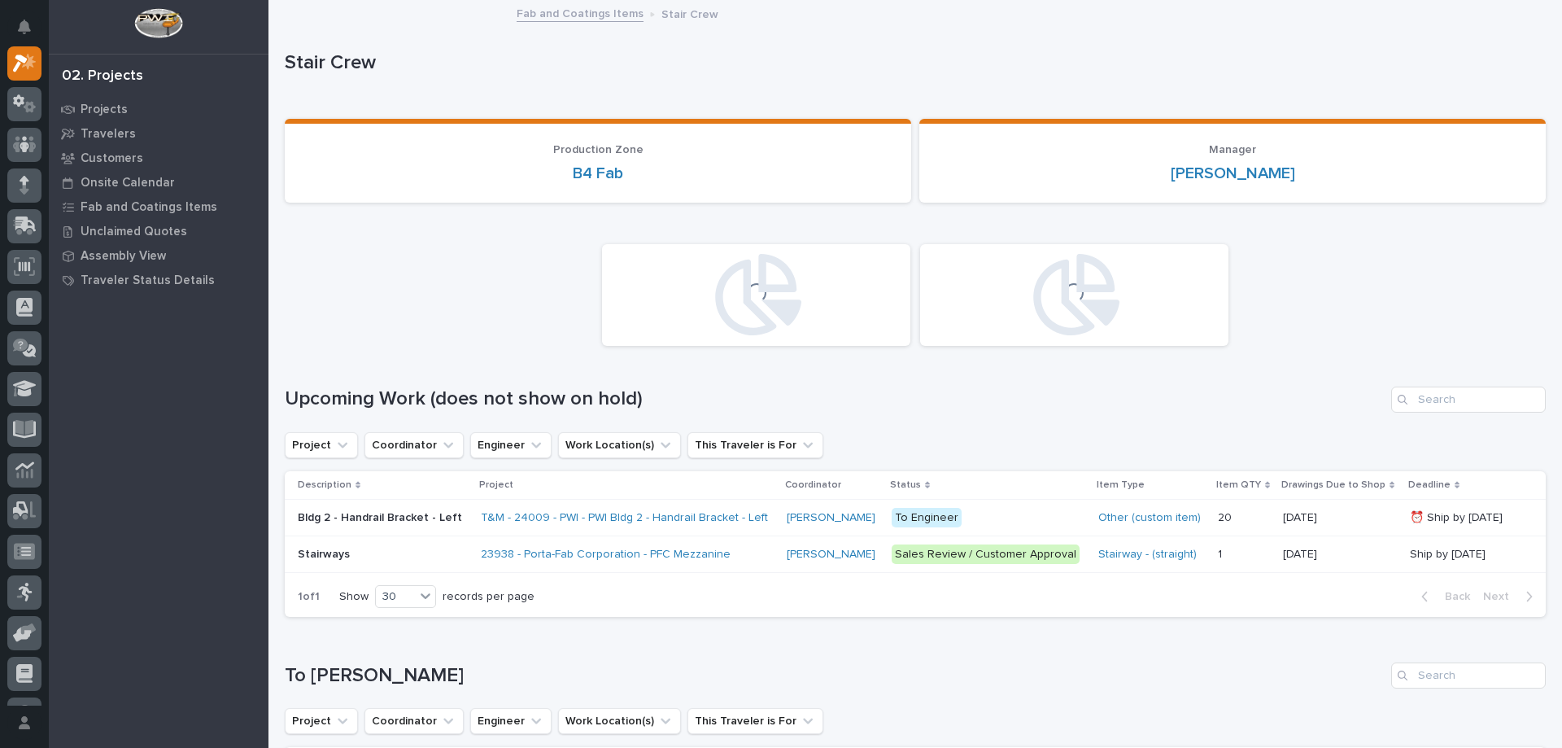 Image resolution: width=1562 pixels, height=748 pixels. I want to click on a: Projects, so click(159, 109).